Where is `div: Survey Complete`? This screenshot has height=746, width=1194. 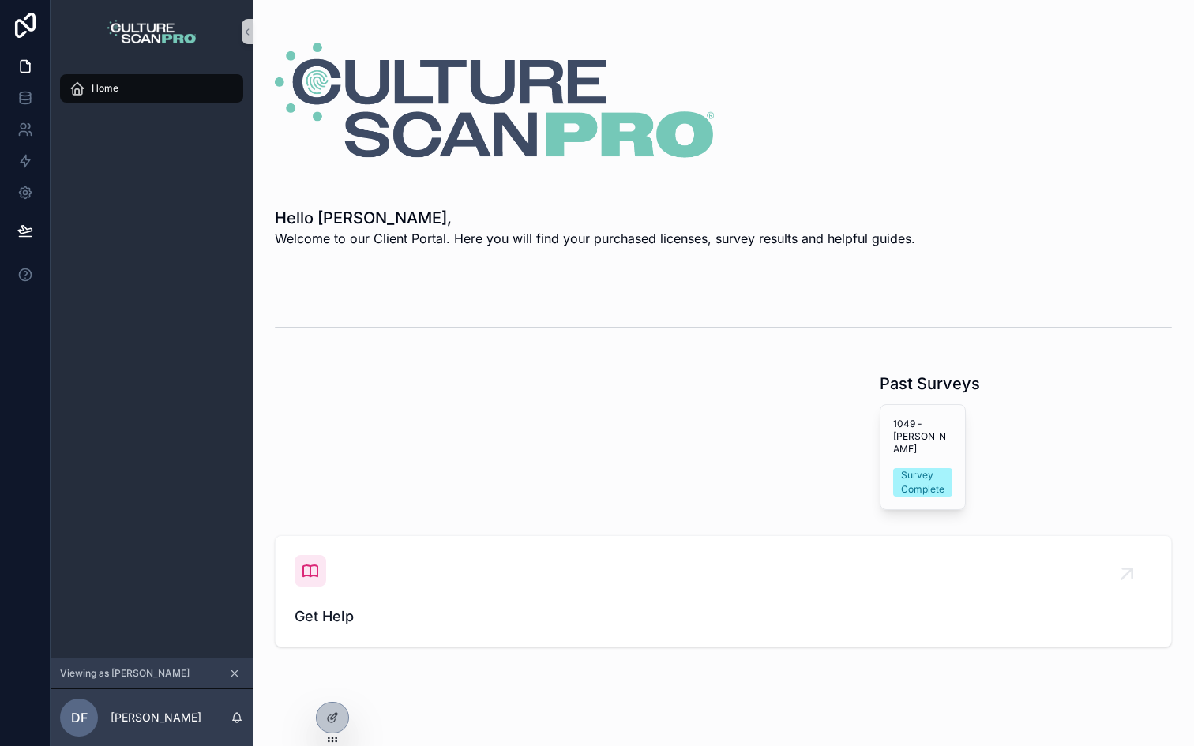 div: Survey Complete is located at coordinates (923, 483).